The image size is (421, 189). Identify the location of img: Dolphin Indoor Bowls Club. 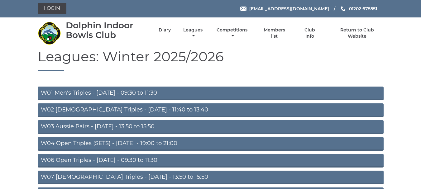
(49, 33).